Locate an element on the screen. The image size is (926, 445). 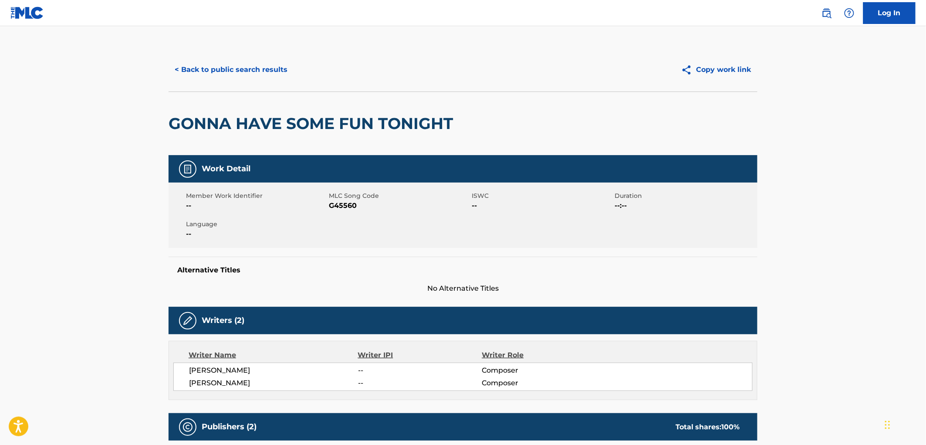
span: ISWC is located at coordinates (542, 195).